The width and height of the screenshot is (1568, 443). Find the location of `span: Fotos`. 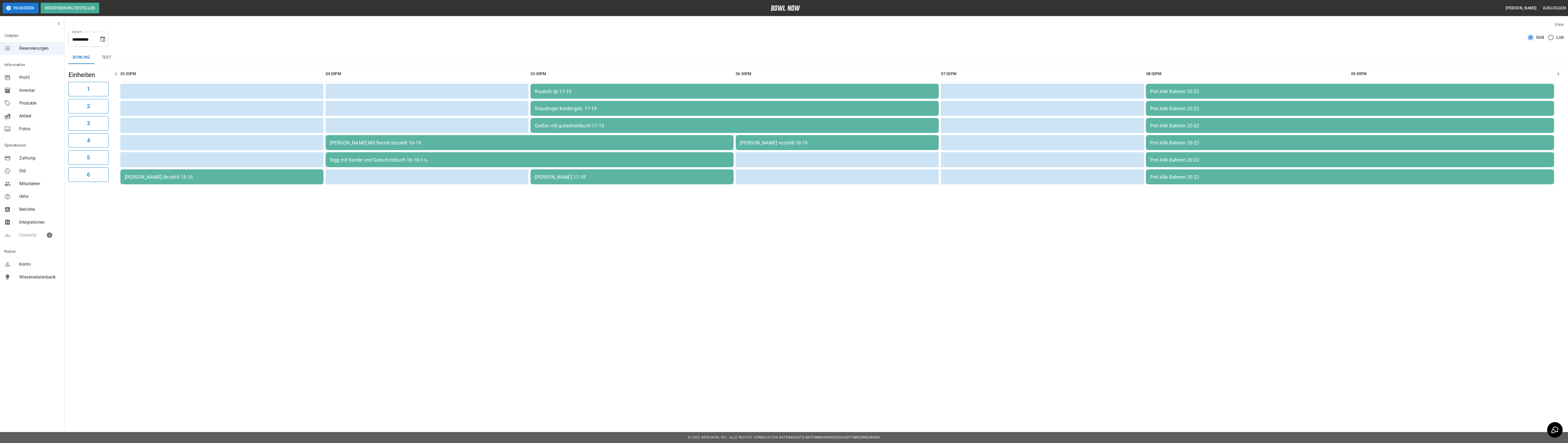

span: Fotos is located at coordinates (40, 129).